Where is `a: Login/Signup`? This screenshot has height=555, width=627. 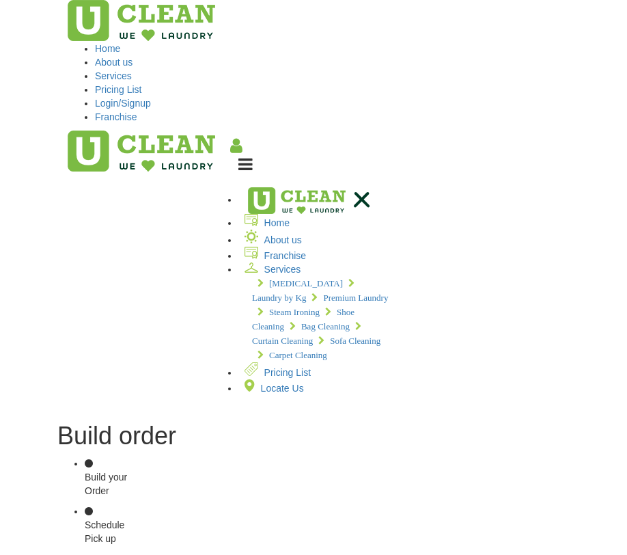
a: Login/Signup is located at coordinates (123, 103).